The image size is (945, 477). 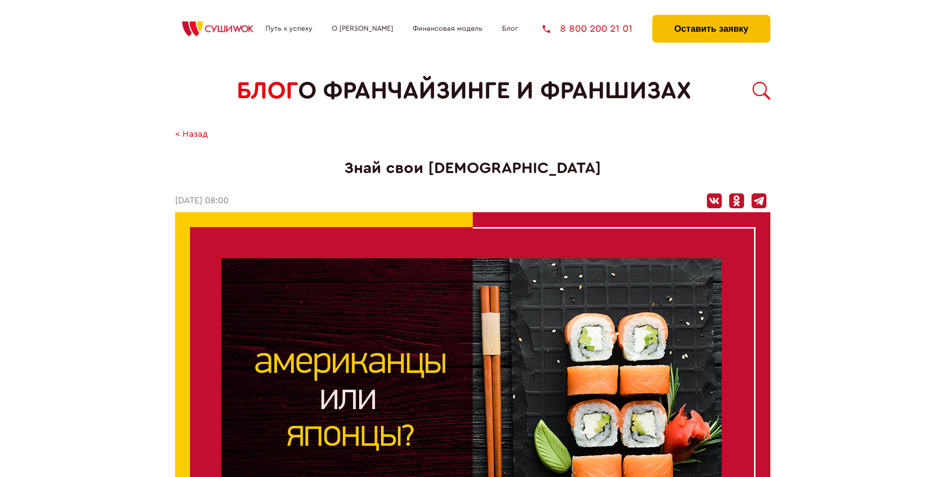 I want to click on span: о франчайзинге и франшизах, so click(x=494, y=91).